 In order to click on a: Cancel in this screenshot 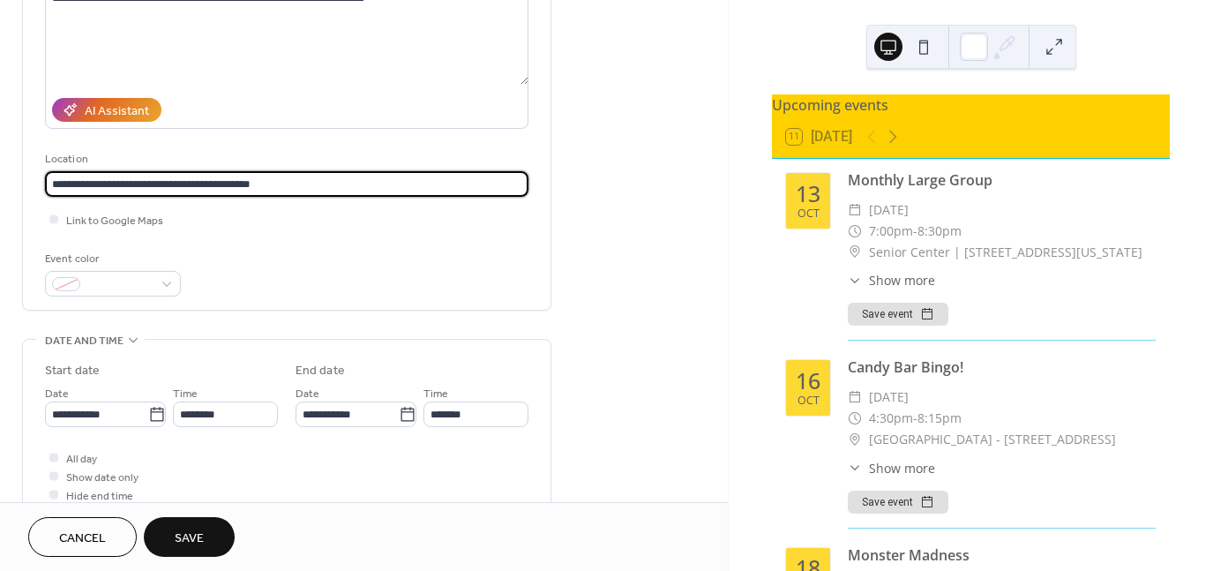, I will do `click(82, 536)`.